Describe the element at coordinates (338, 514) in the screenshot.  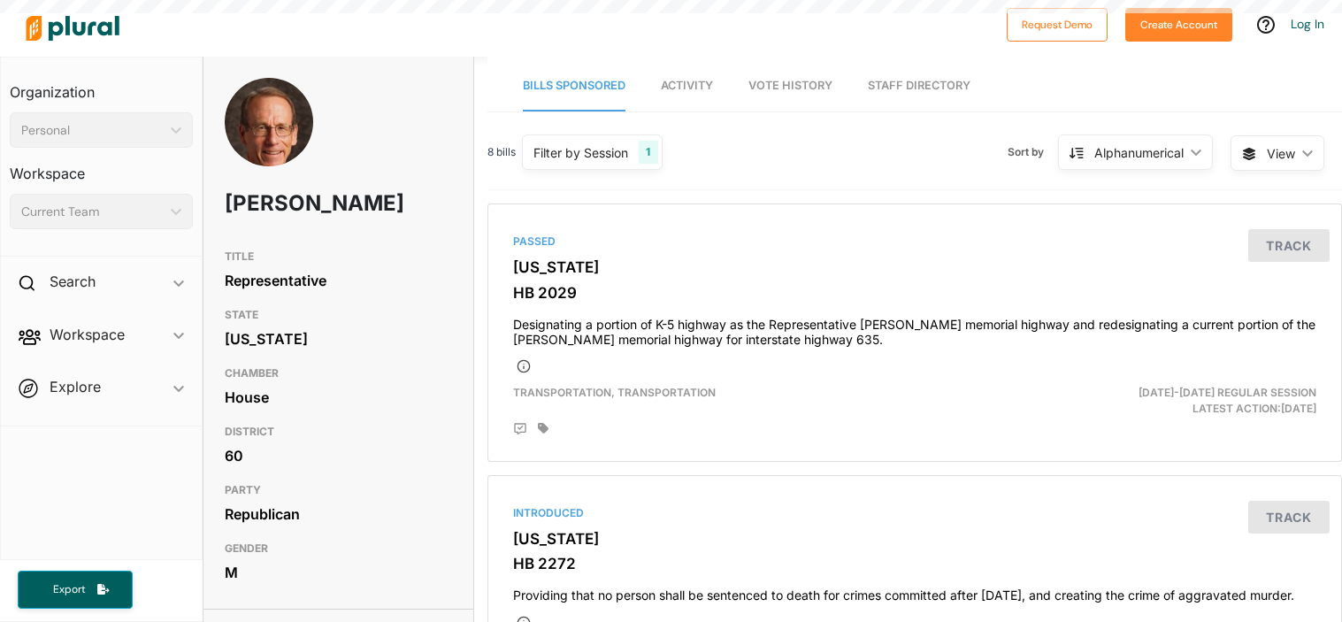
I see `div: Republican` at that location.